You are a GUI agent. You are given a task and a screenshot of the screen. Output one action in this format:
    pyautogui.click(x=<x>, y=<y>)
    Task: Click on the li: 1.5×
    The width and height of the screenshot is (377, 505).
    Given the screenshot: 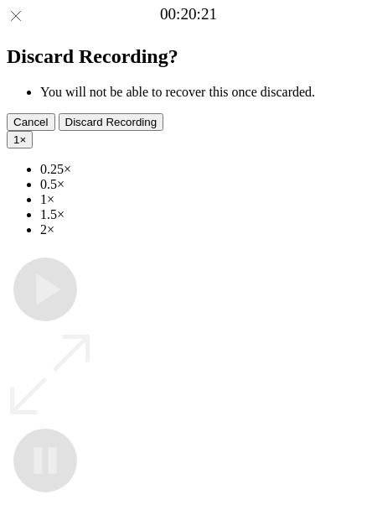 What is the action you would take?
    pyautogui.click(x=205, y=215)
    